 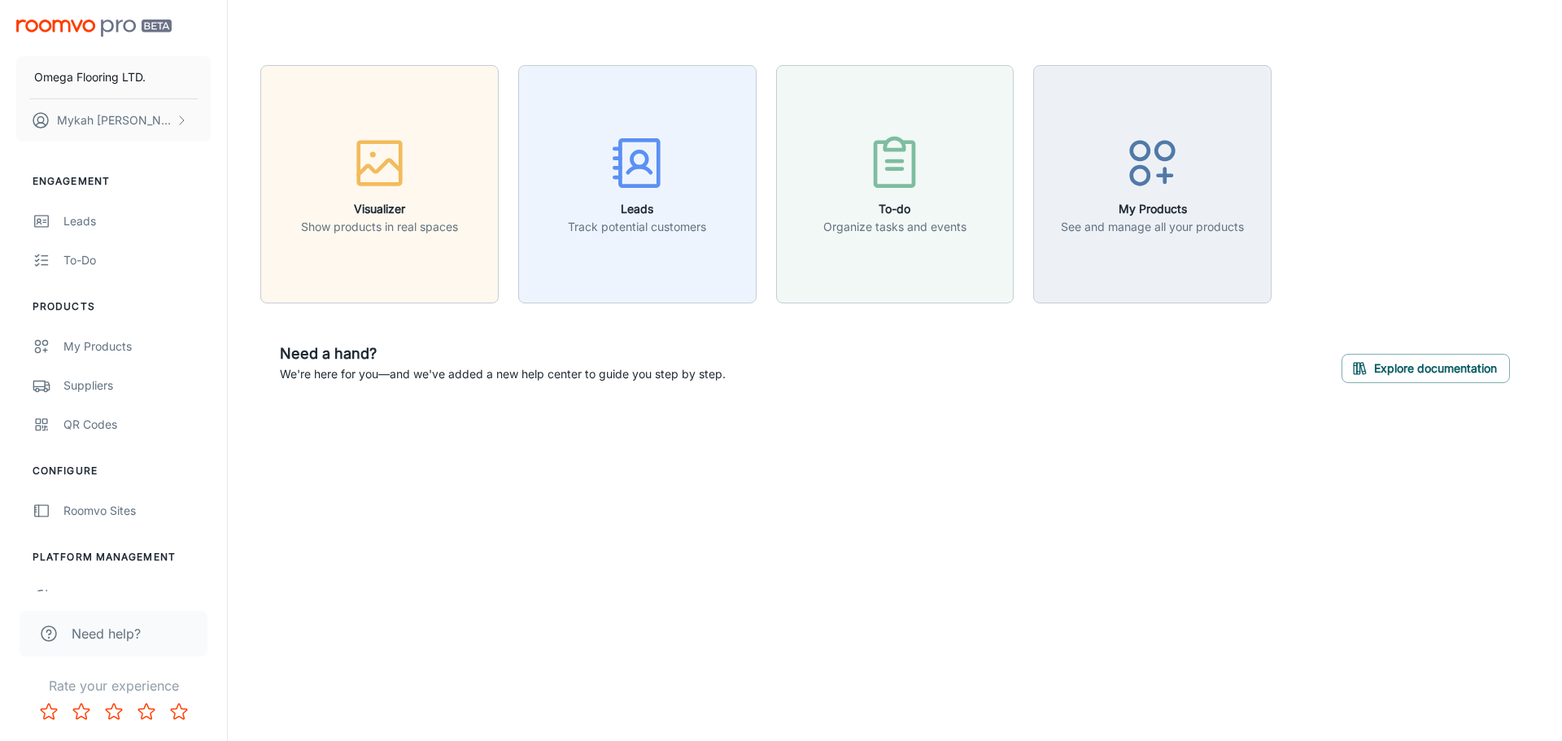 What do you see at coordinates (90, 77) in the screenshot?
I see `p: Omega Flooring LTD.` at bounding box center [90, 77].